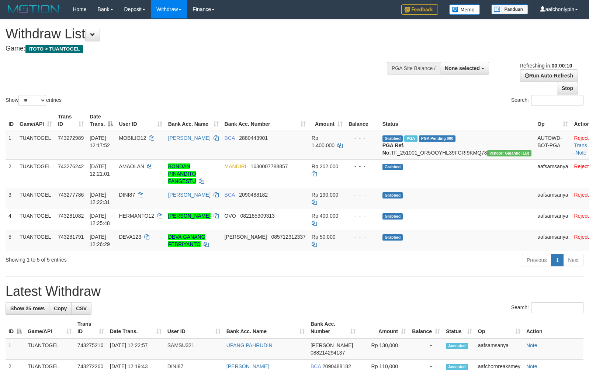 This screenshot has height=373, width=589. I want to click on h1: Latest Withdraw, so click(295, 292).